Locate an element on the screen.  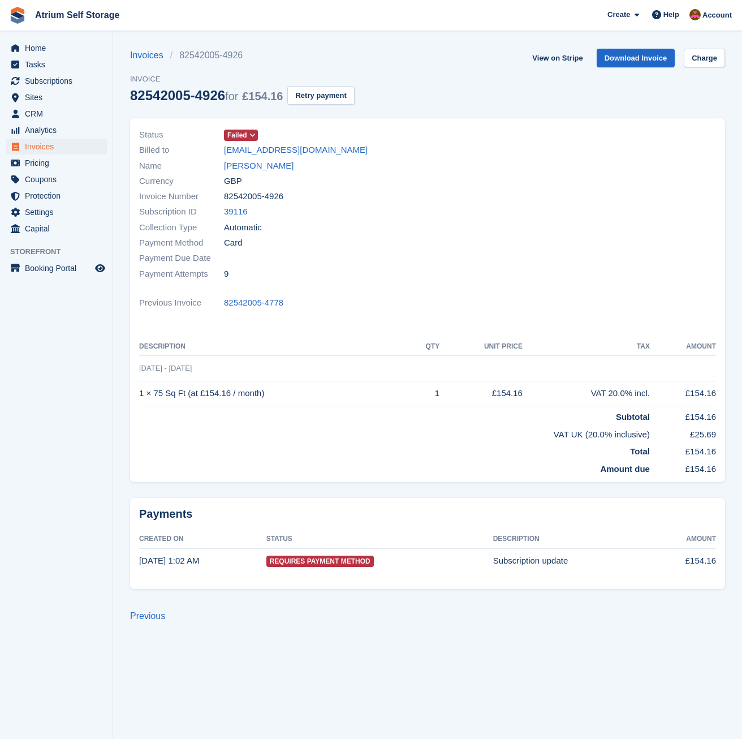
td: £25.69 is located at coordinates (683, 432).